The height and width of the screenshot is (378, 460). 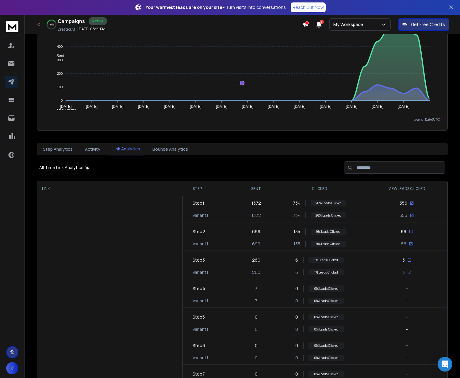 I want to click on p: Get Free Credits, so click(x=427, y=25).